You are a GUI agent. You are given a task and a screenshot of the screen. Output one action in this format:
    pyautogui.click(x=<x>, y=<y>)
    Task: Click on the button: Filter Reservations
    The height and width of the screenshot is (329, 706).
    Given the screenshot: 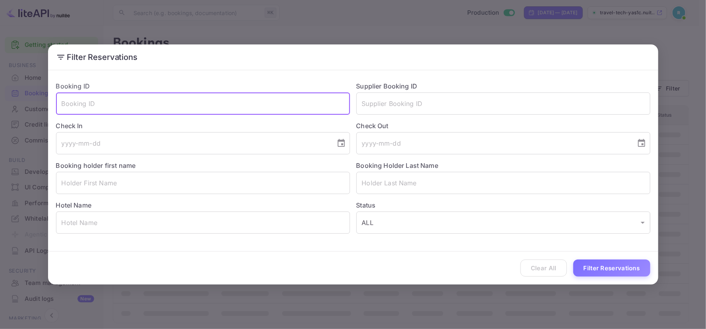 What is the action you would take?
    pyautogui.click(x=612, y=268)
    